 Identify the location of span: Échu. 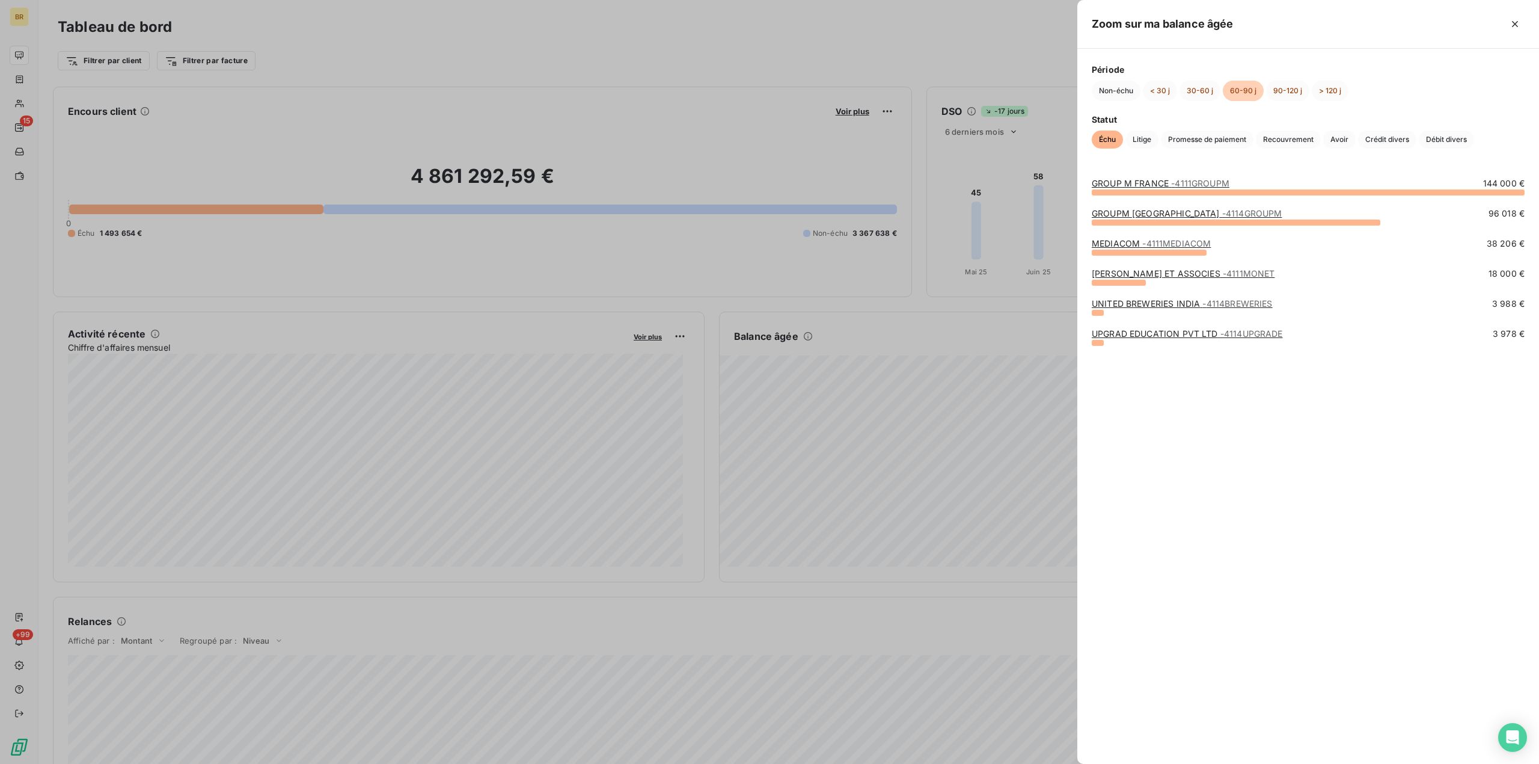
(1108, 140).